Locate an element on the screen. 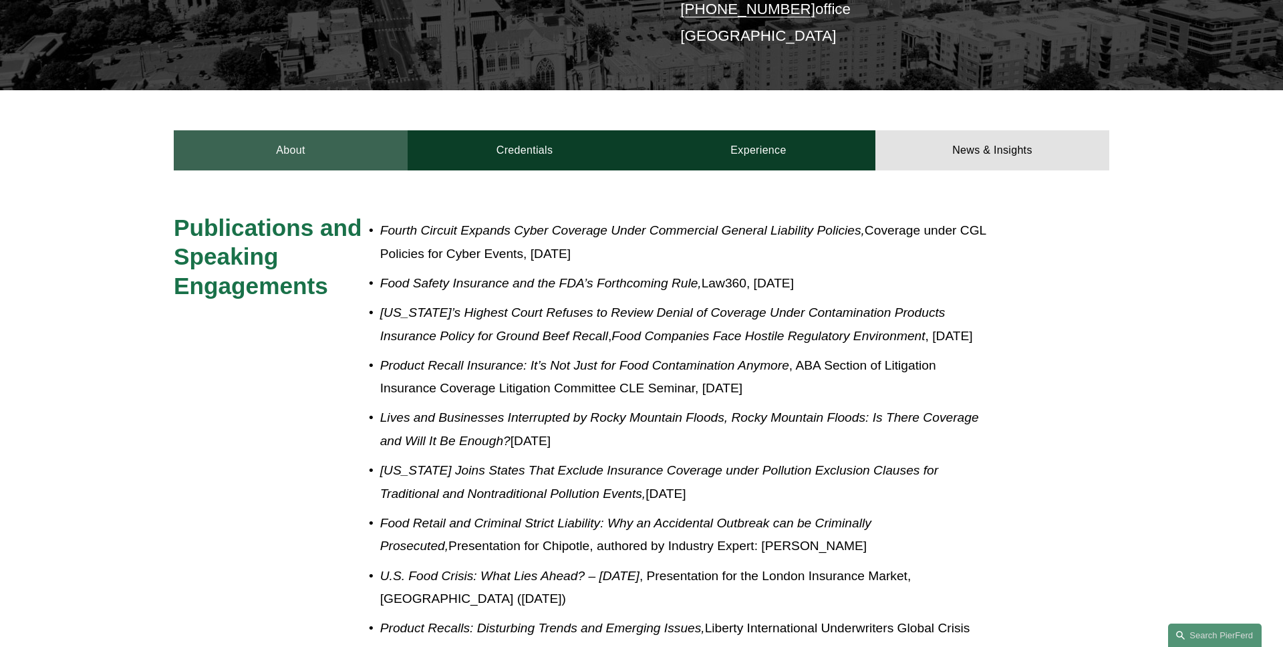 This screenshot has width=1283, height=647. a: News & Insights is located at coordinates (993, 150).